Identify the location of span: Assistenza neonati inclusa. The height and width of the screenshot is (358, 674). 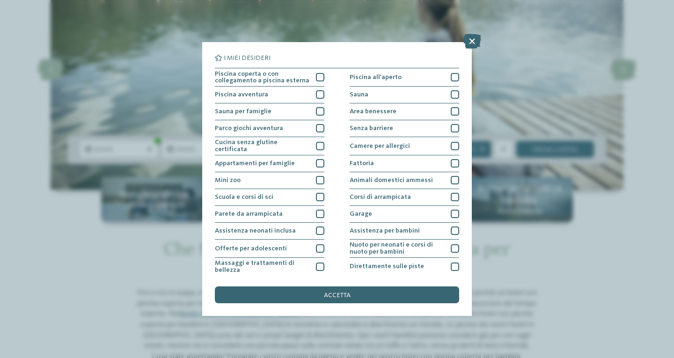
(255, 231).